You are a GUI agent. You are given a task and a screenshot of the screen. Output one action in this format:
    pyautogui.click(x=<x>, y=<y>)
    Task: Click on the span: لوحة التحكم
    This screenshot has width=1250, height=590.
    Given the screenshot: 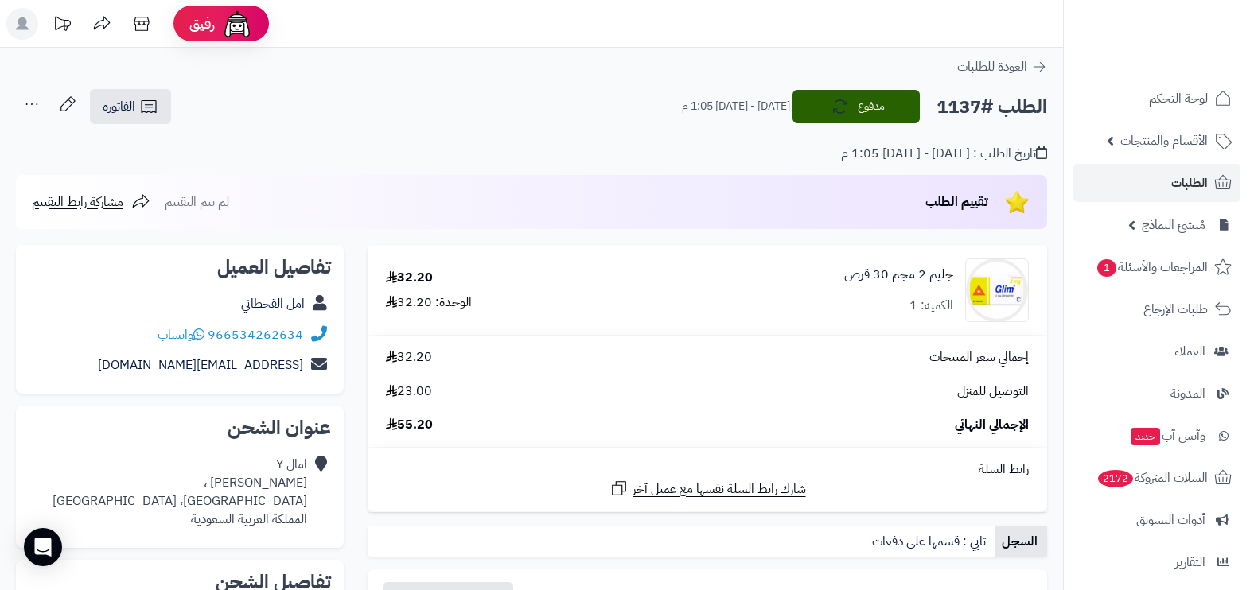 What is the action you would take?
    pyautogui.click(x=1178, y=99)
    